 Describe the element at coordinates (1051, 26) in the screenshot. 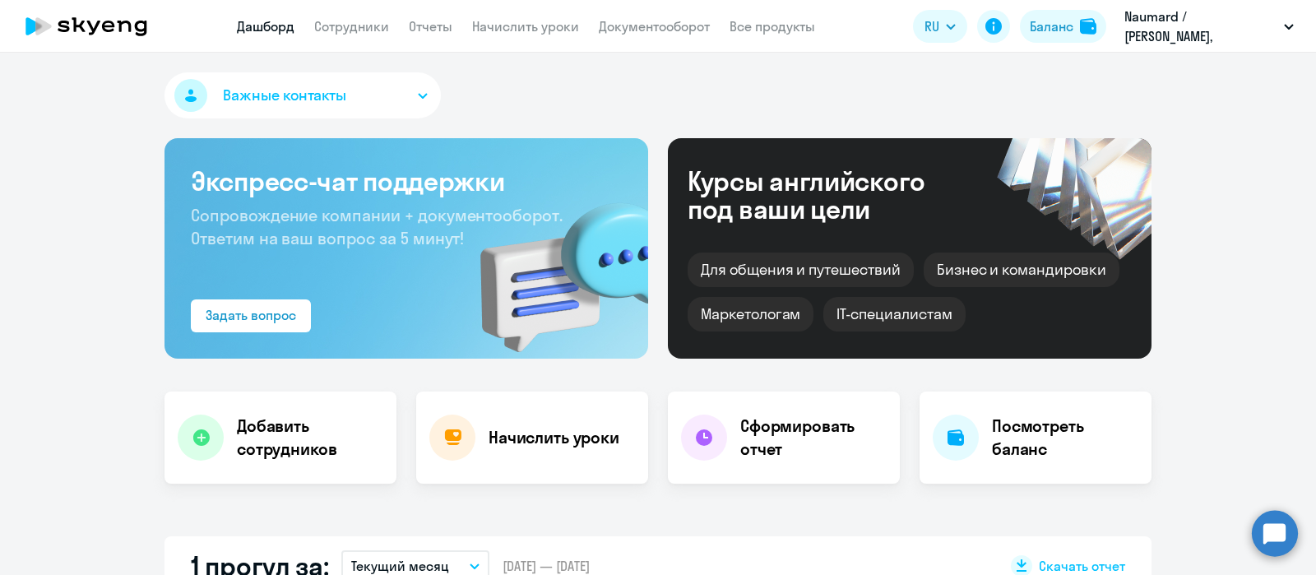

I see `div: Баланс` at that location.